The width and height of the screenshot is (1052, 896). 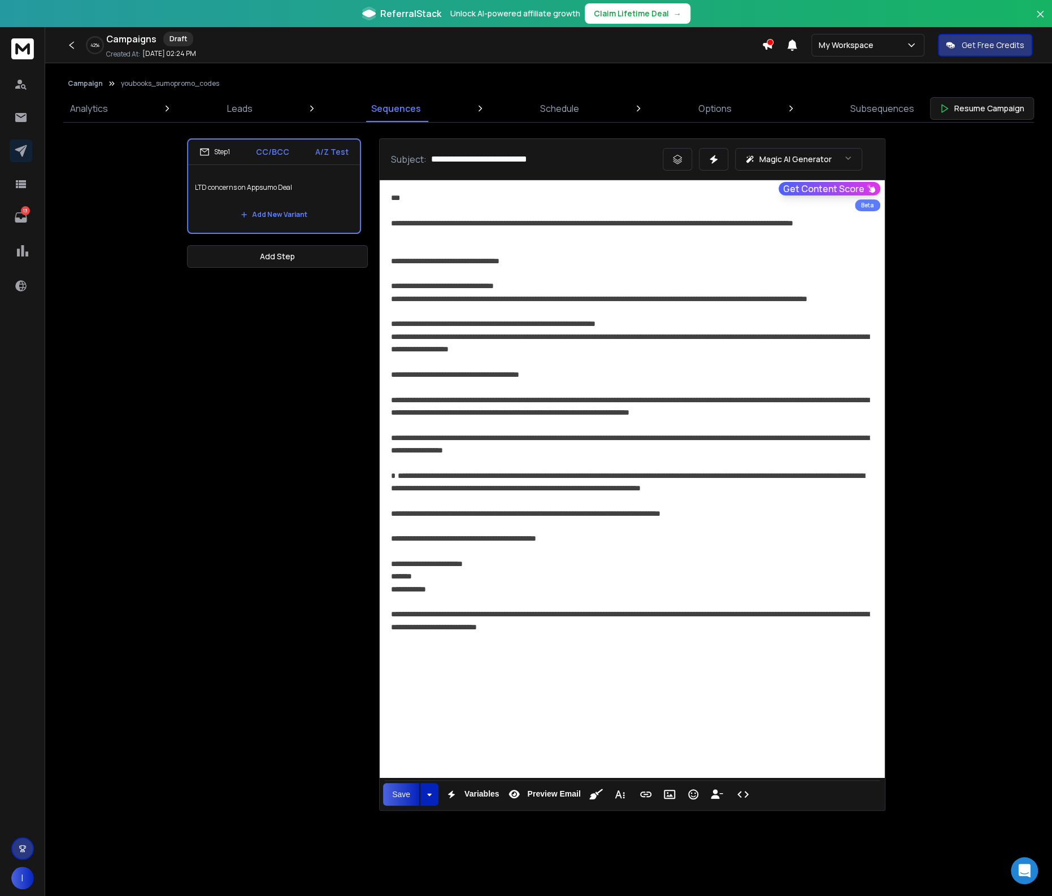 I want to click on button: More Text, so click(x=620, y=794).